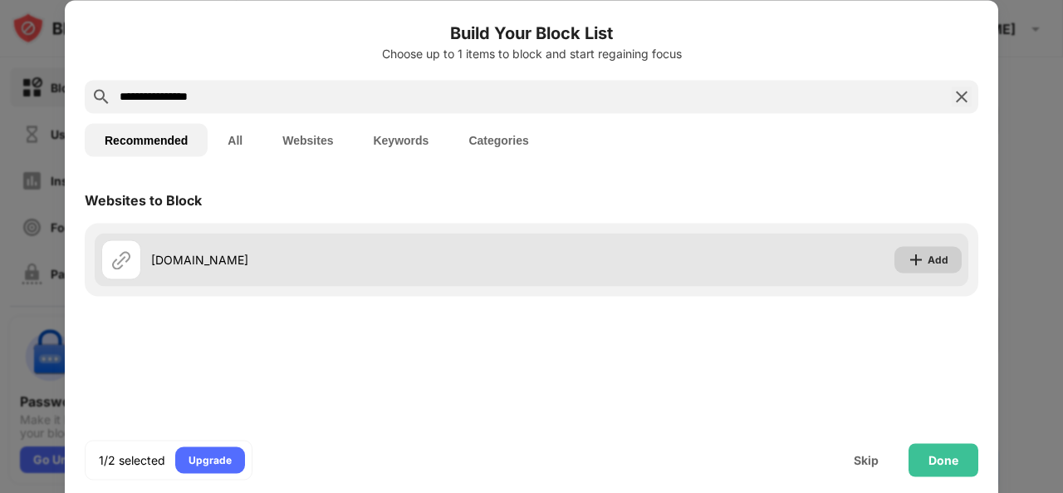 The image size is (1063, 493). Describe the element at coordinates (146, 140) in the screenshot. I see `button: Recommended` at that location.